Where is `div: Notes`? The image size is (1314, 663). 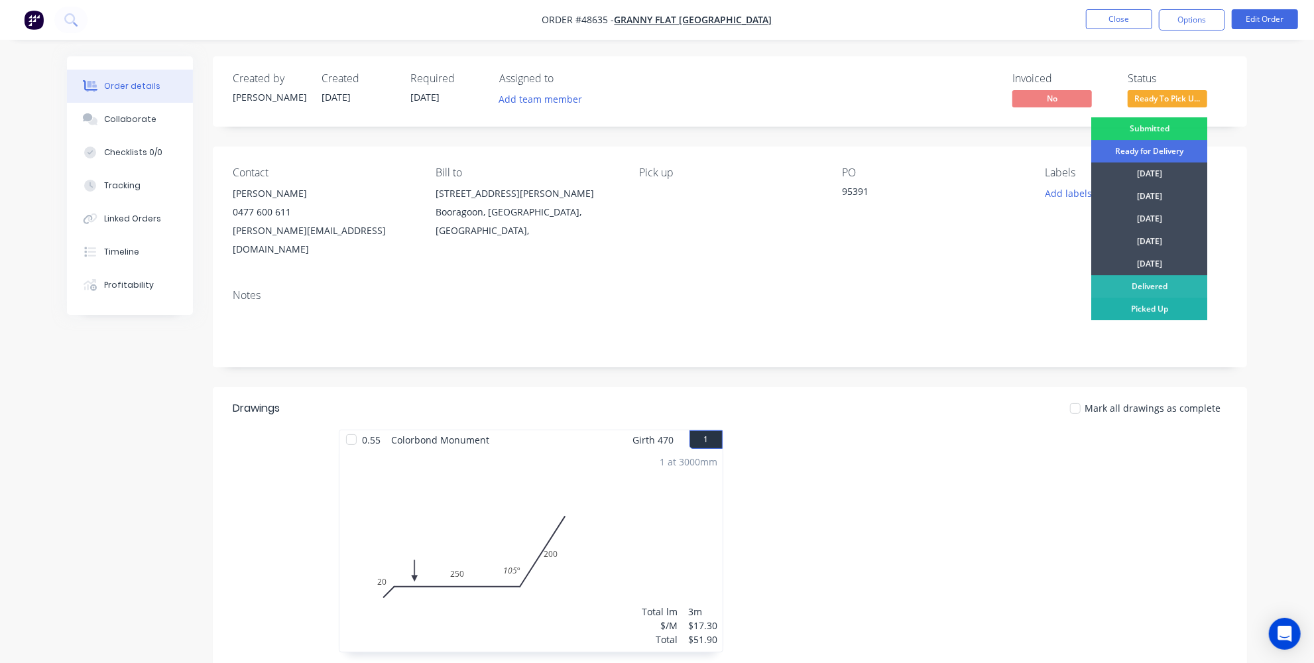 div: Notes is located at coordinates (730, 295).